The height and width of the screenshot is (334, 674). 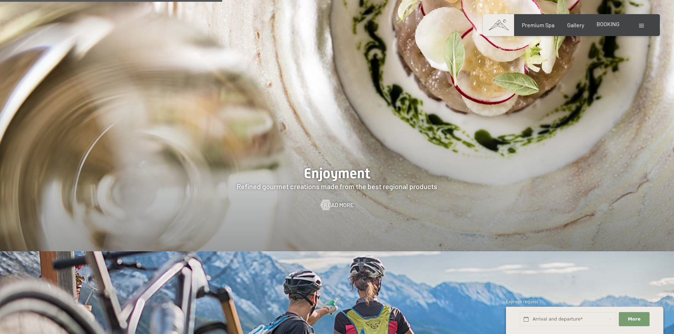 What do you see at coordinates (634, 319) in the screenshot?
I see `button: More` at bounding box center [634, 319].